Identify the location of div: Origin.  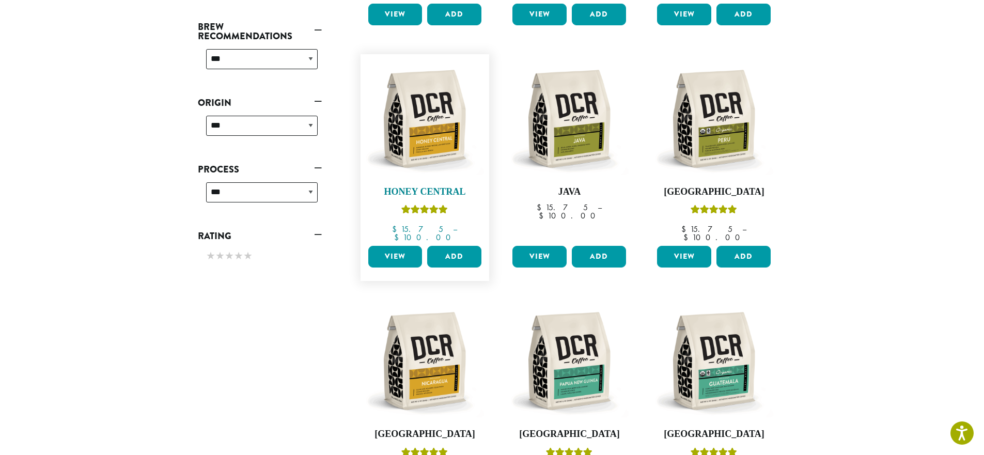
(260, 130).